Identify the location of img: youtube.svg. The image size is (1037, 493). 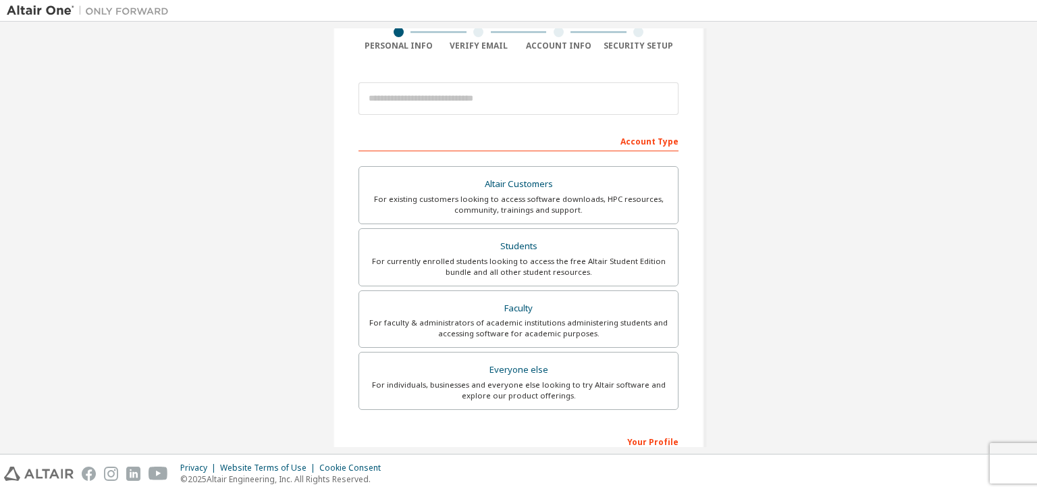
(158, 473).